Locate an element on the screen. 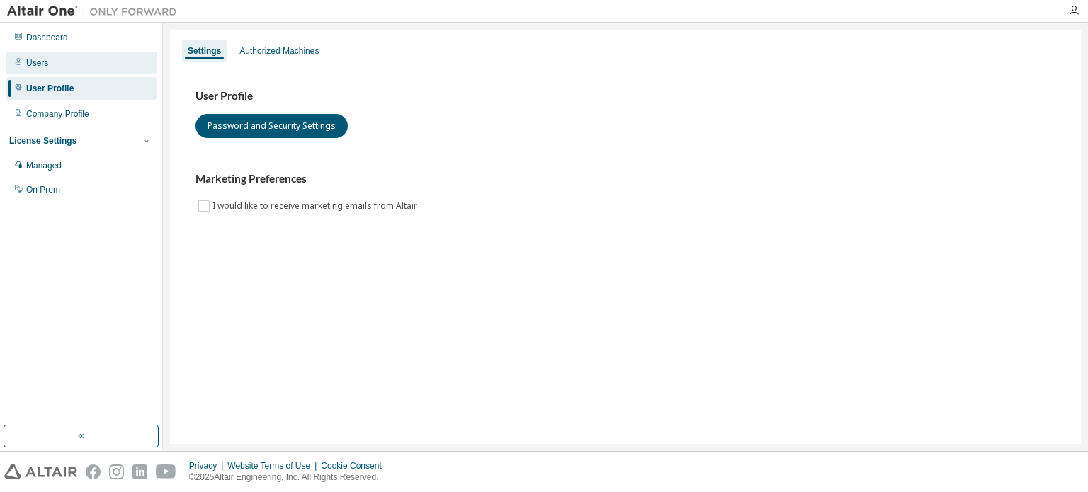 This screenshot has height=492, width=1088. h3: User Profile is located at coordinates (626, 96).